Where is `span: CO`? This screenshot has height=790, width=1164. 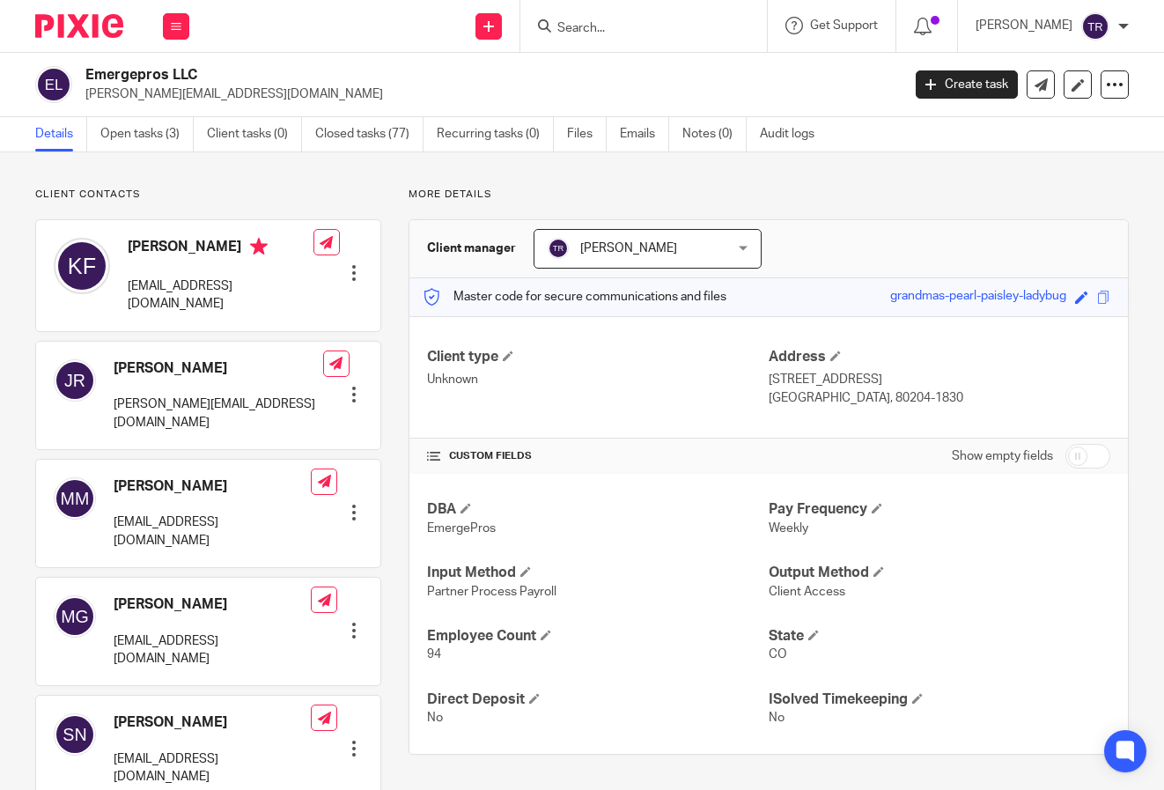
span: CO is located at coordinates (777, 654).